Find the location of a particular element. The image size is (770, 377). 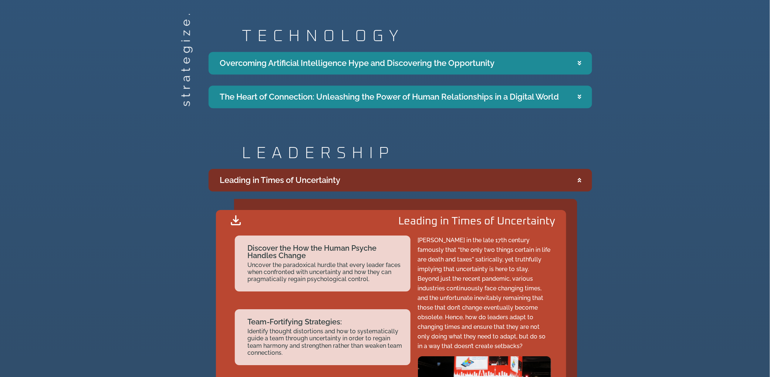

h2: Team-Fortifying Strategies: is located at coordinates (325, 321).